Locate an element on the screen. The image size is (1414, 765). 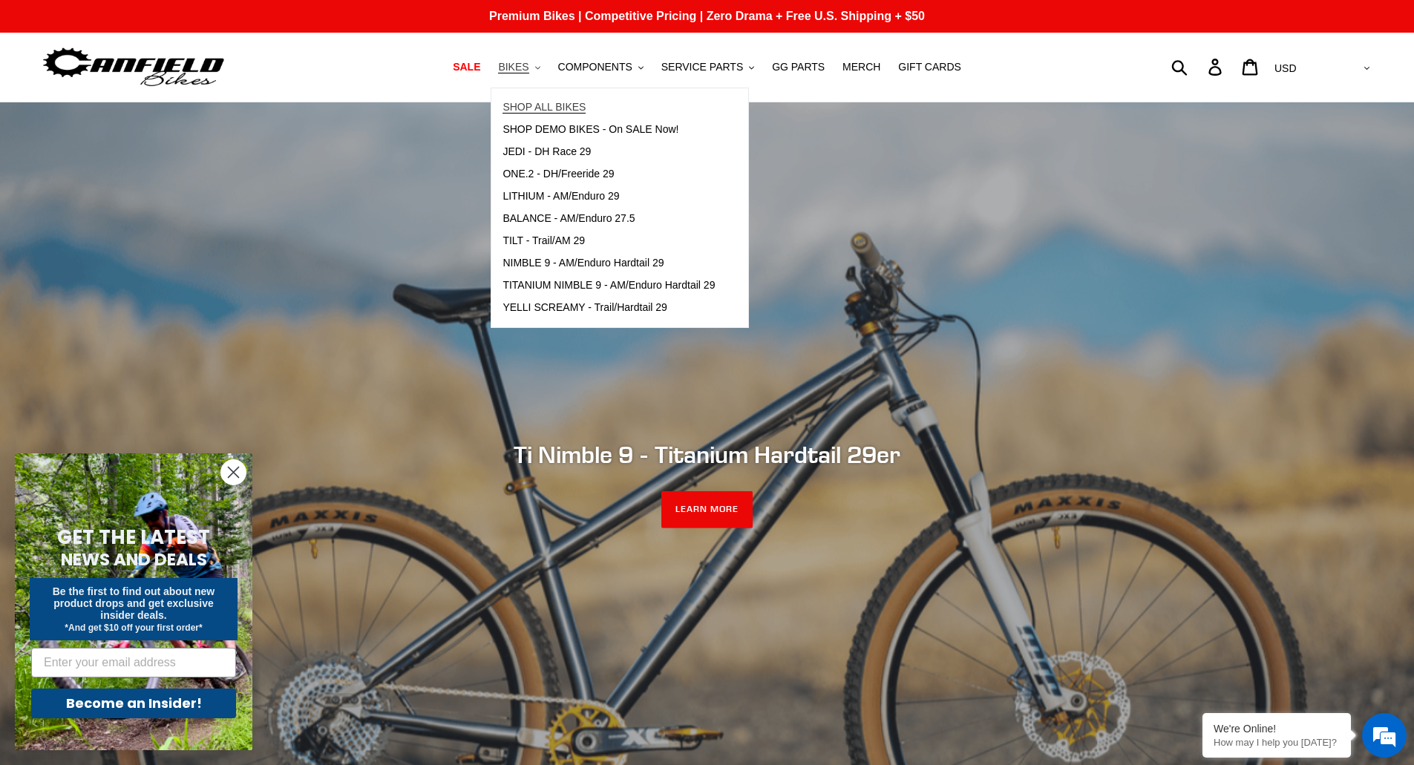
a: YELLI SCREAMY - Trail/Hardtail 29 is located at coordinates (609, 308).